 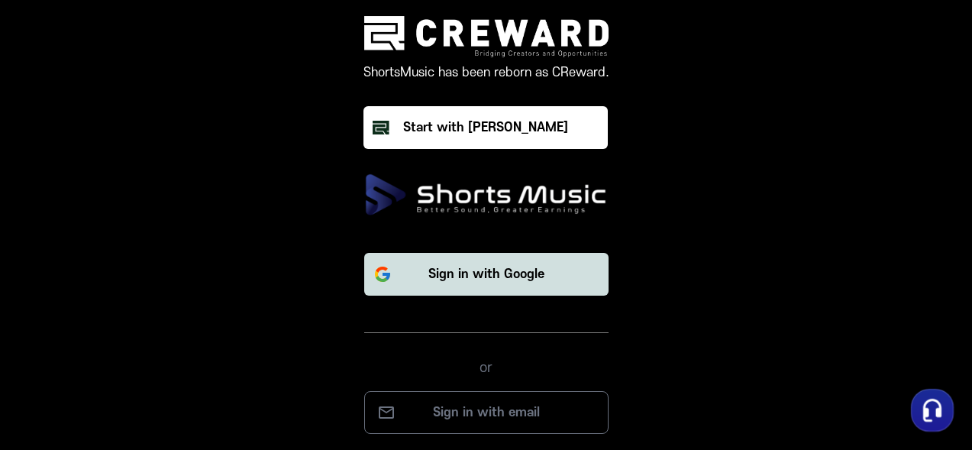 What do you see at coordinates (149, 353) in the screenshot?
I see `span: Messages` at bounding box center [149, 353].